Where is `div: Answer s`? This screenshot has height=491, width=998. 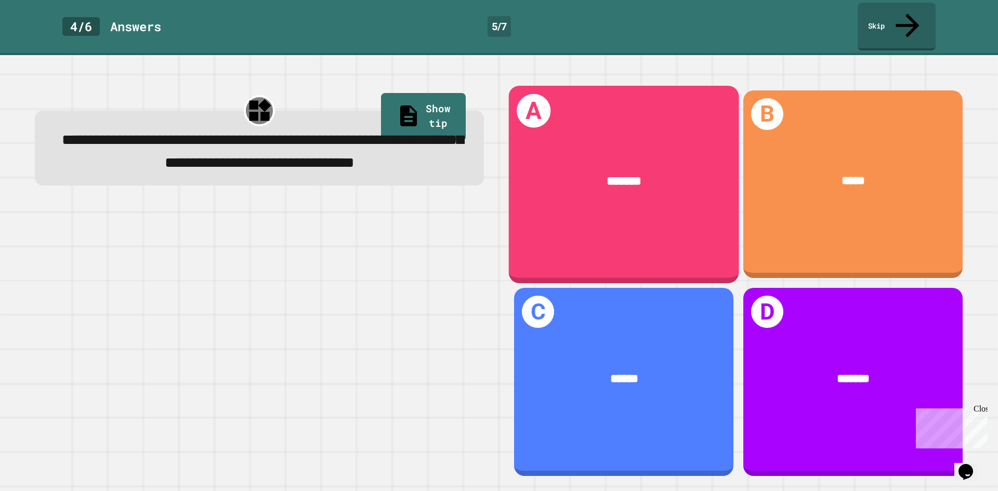
div: Answer s is located at coordinates (136, 27).